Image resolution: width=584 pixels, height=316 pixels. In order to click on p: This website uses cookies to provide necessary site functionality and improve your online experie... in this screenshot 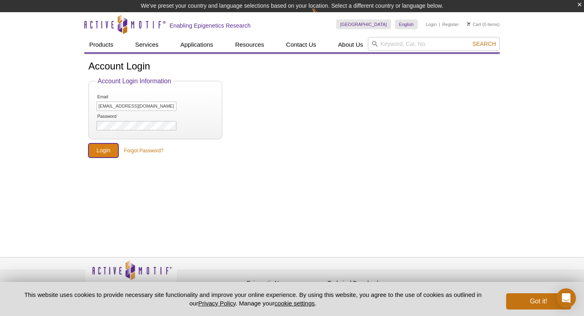, I will do `click(253, 299)`.